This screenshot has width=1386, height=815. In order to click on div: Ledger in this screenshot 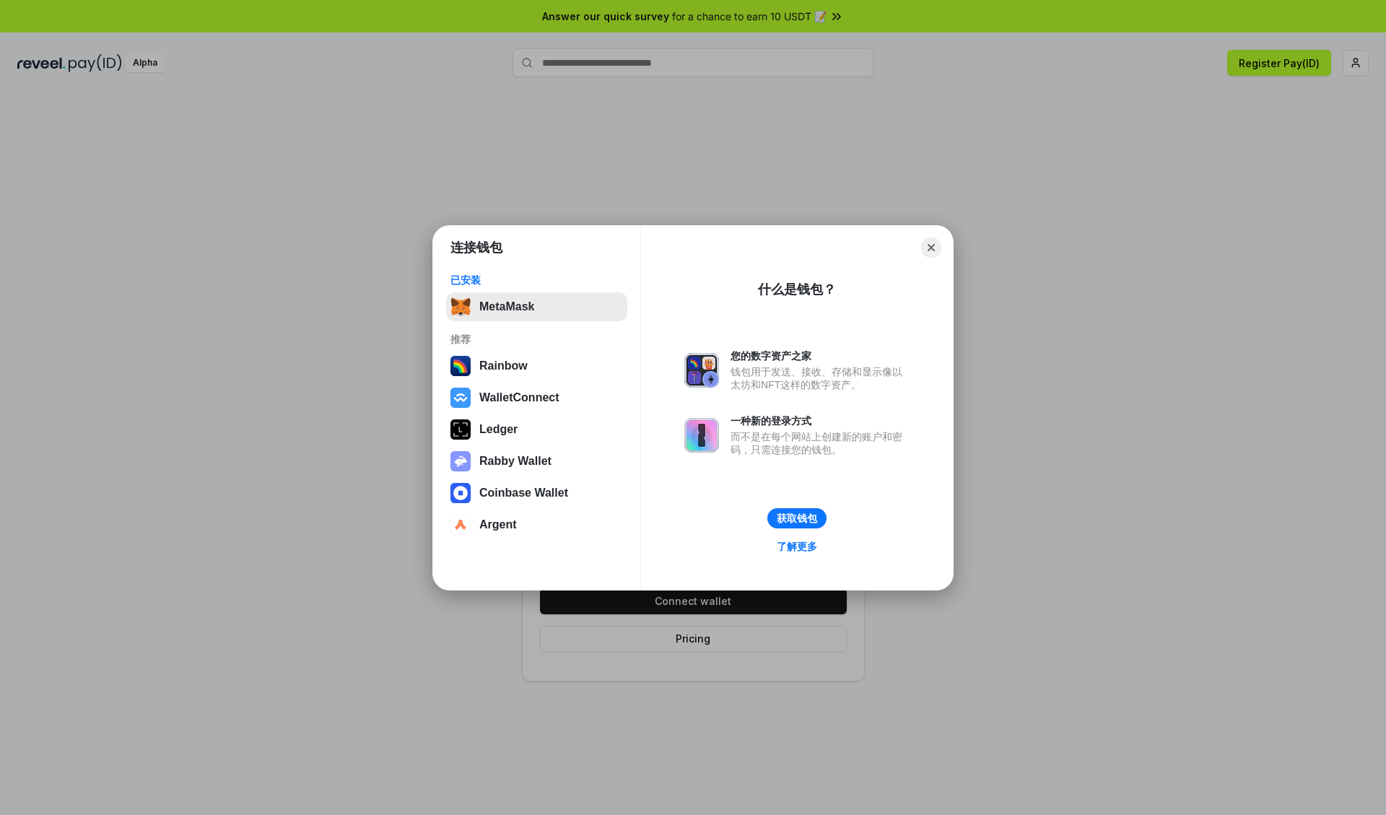, I will do `click(498, 430)`.